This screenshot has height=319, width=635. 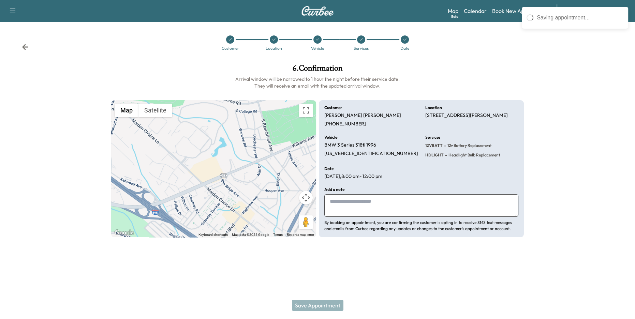 I want to click on span: Map data ©2025 Google, so click(x=250, y=235).